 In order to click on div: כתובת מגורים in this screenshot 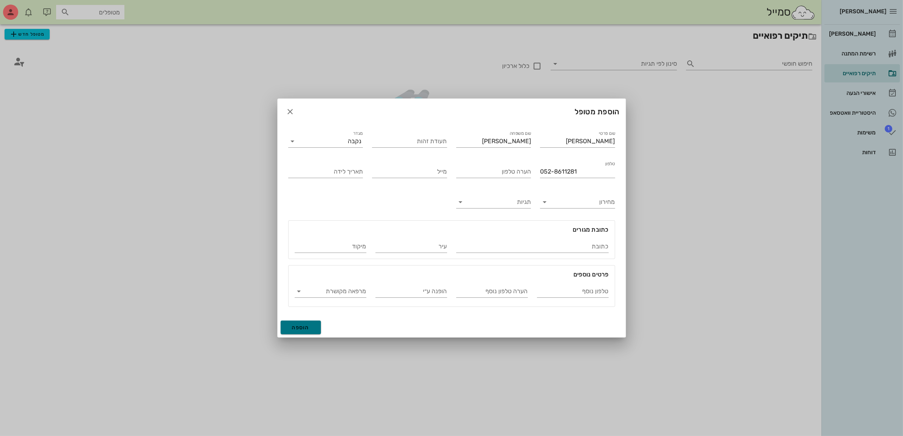, I will do `click(452, 227)`.